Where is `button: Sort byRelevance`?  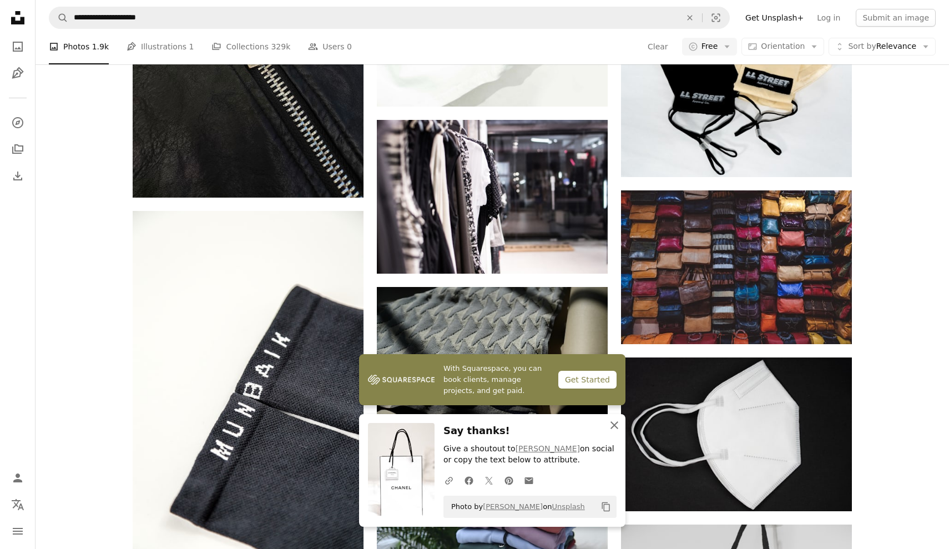
button: Sort byRelevance is located at coordinates (881, 47).